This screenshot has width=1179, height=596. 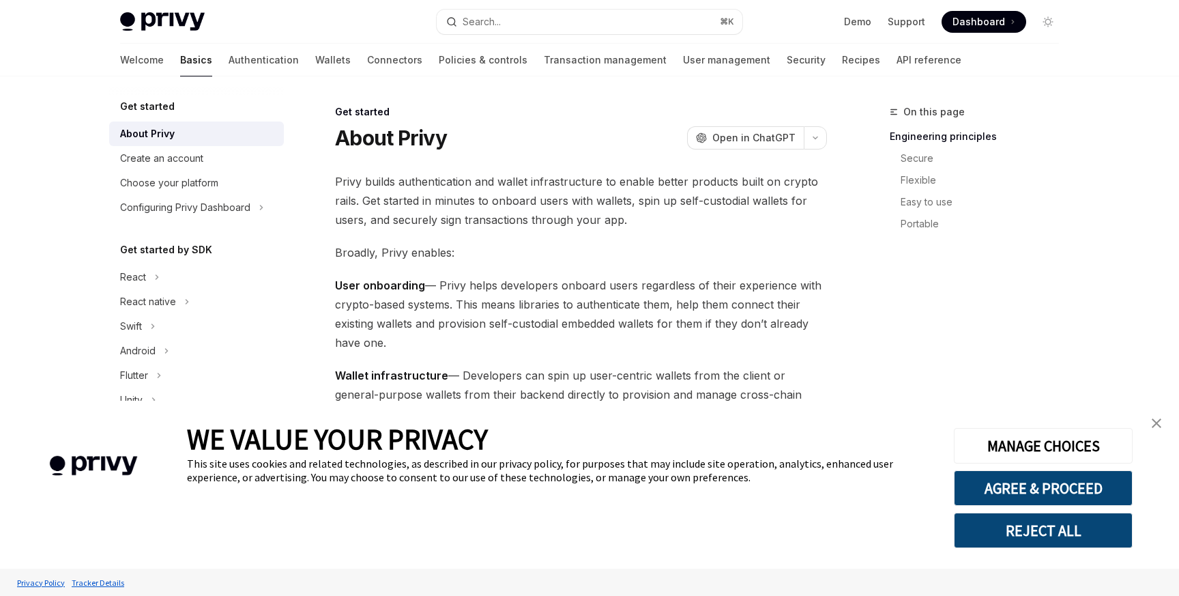 I want to click on div: React, so click(x=133, y=277).